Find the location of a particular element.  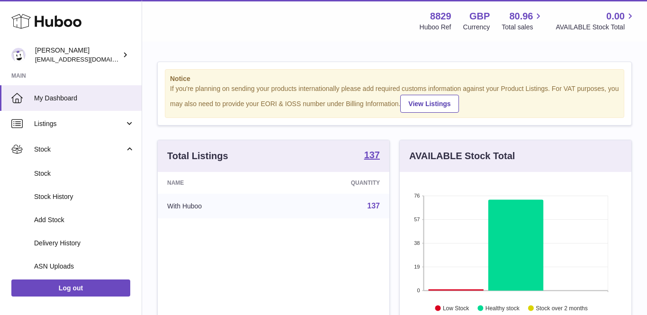

span: 80.96 is located at coordinates (521, 16).